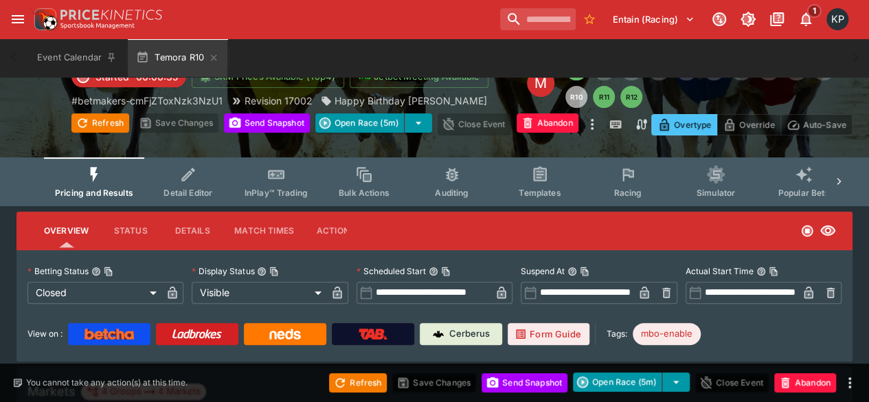  What do you see at coordinates (627, 192) in the screenshot?
I see `span: Racing` at bounding box center [627, 192].